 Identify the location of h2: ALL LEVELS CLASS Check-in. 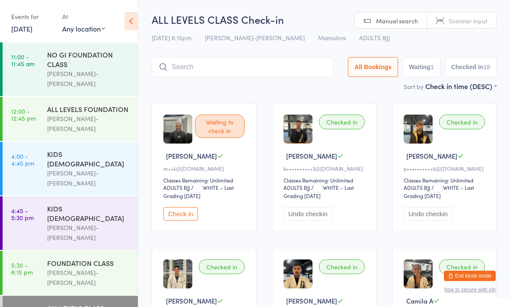
(324, 19).